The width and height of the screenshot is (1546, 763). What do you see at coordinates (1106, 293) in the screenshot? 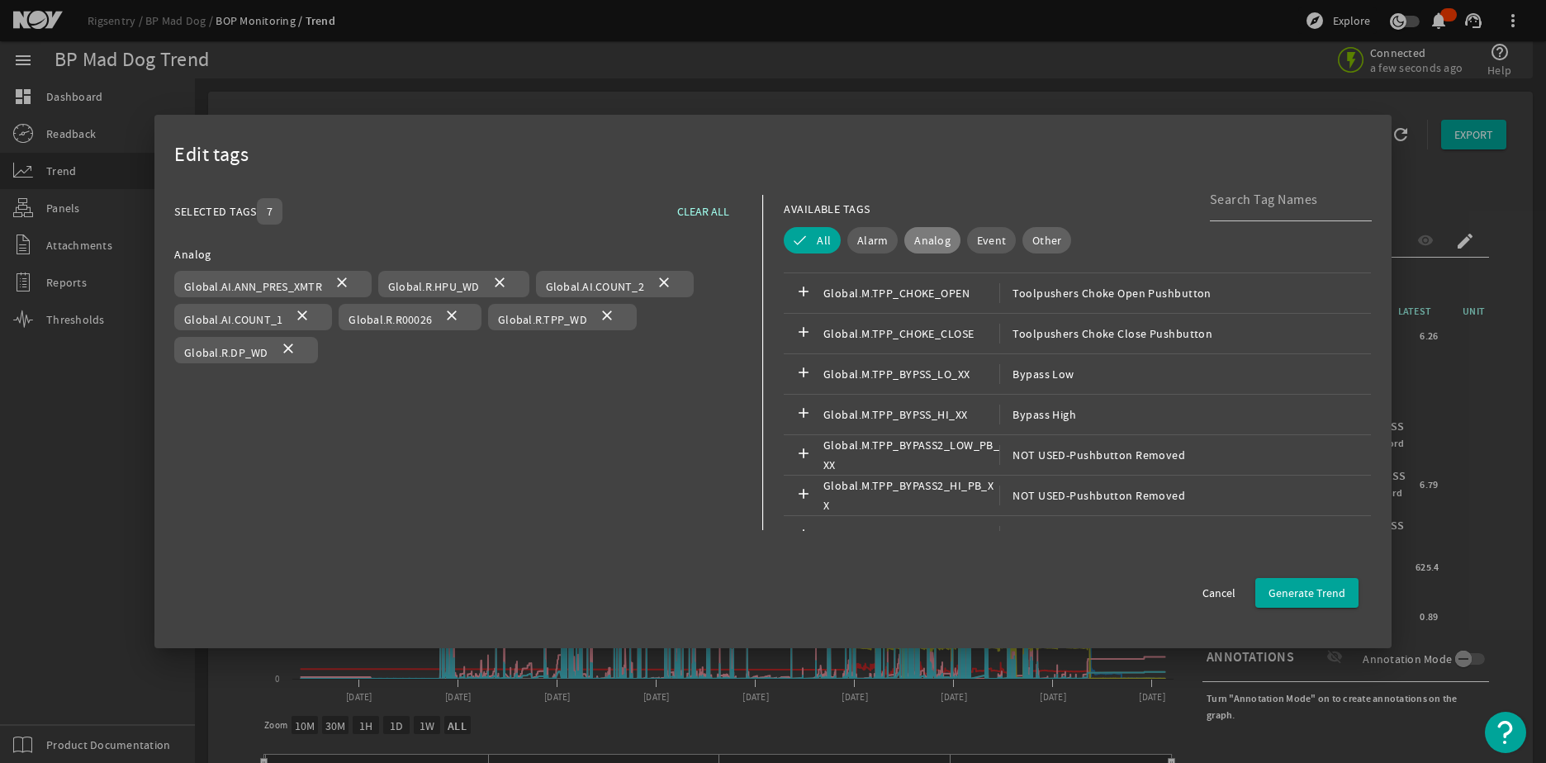
I see `span: Toolpushers Choke Open Pushbutton` at bounding box center [1106, 293].